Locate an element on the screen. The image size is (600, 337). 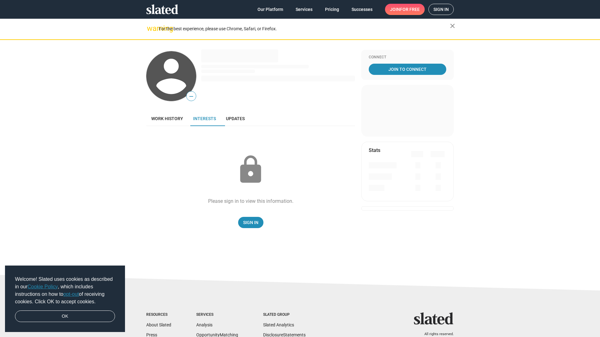
a: Interests is located at coordinates (204, 119).